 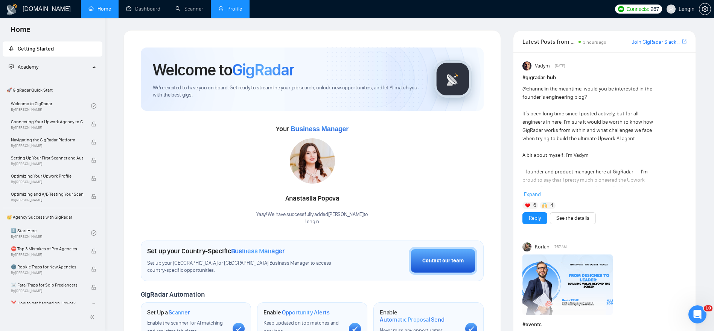 What do you see at coordinates (638, 9) in the screenshot?
I see `span: Connects:` at bounding box center [638, 9].